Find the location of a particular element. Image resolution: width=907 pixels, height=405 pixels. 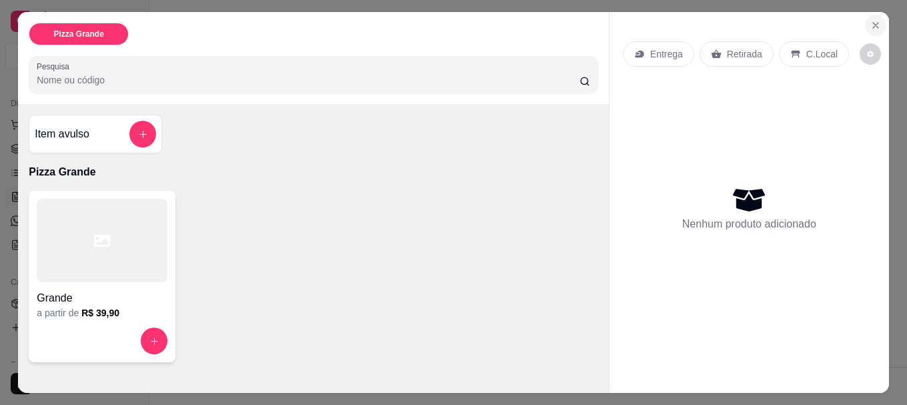

p: C.Local is located at coordinates (822, 54).